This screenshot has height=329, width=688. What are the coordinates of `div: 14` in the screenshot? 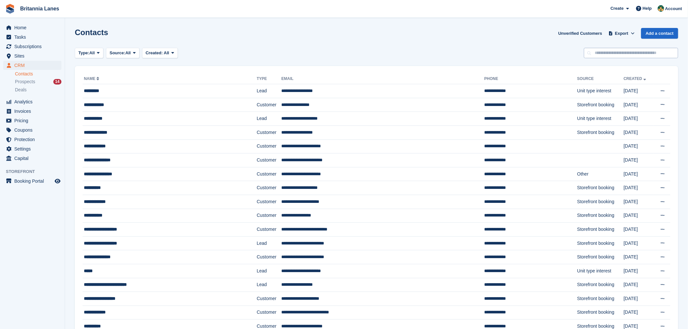 It's located at (57, 82).